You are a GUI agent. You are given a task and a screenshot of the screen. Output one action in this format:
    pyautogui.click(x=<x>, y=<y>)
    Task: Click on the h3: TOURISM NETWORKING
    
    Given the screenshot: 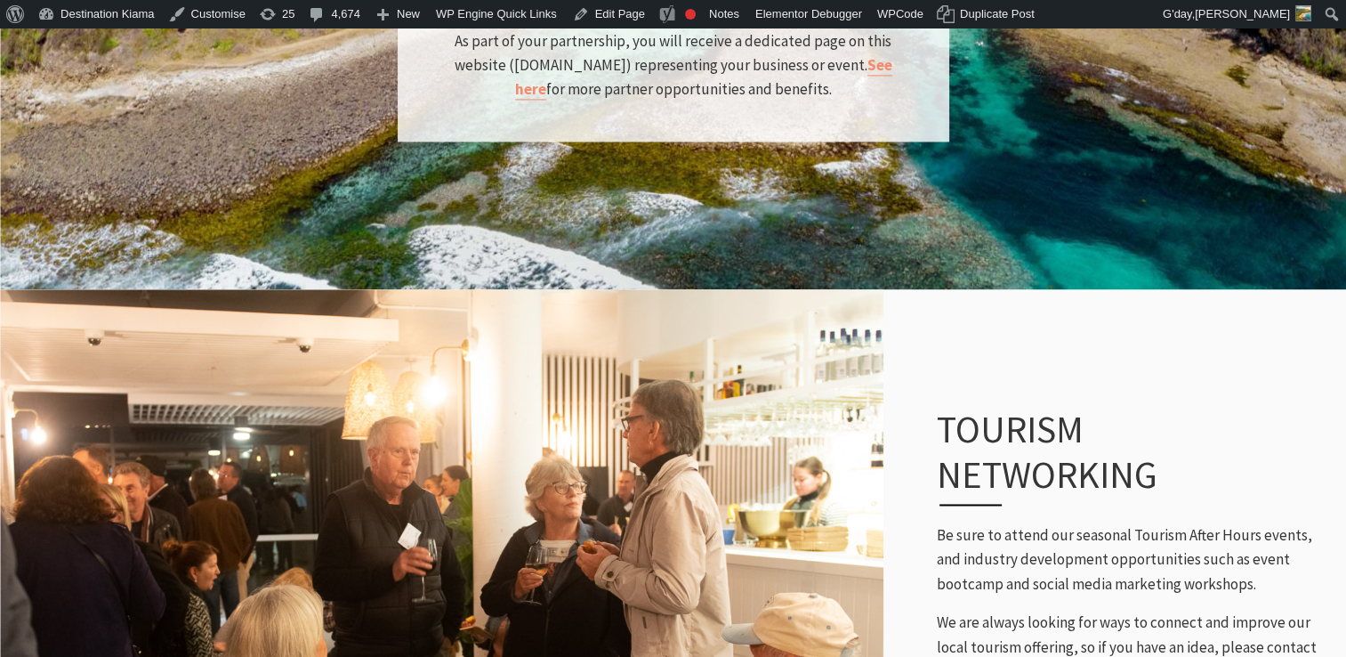 What is the action you would take?
    pyautogui.click(x=1113, y=455)
    